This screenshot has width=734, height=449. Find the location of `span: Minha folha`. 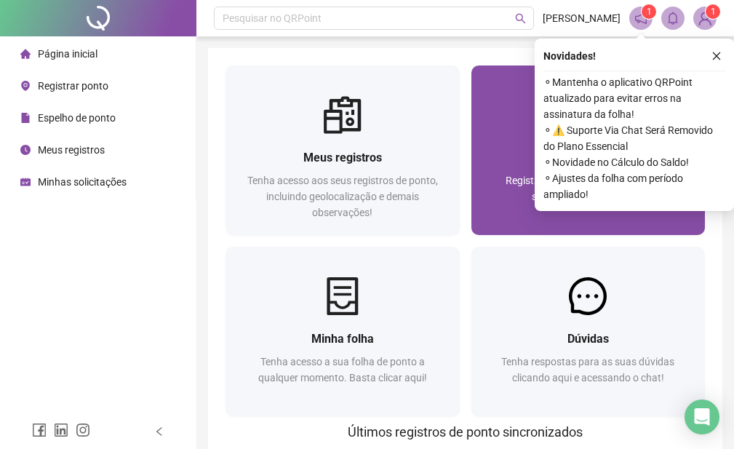

span: Minha folha is located at coordinates (343, 338).